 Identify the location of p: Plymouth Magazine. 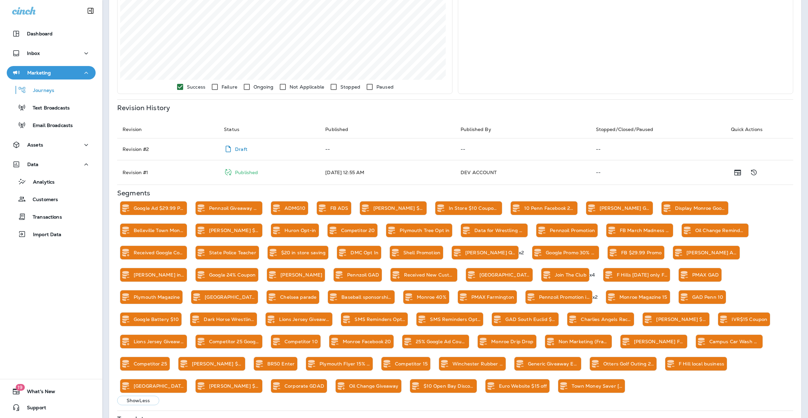
(157, 297).